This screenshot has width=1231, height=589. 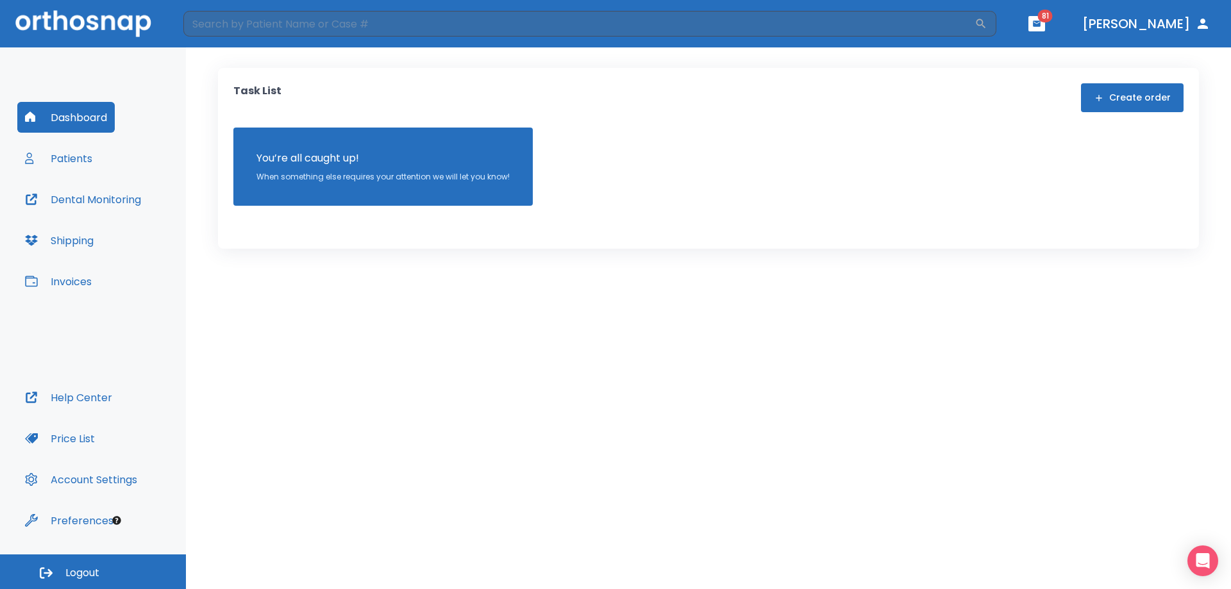 I want to click on input: Search by Patient Name or Case #, so click(x=579, y=24).